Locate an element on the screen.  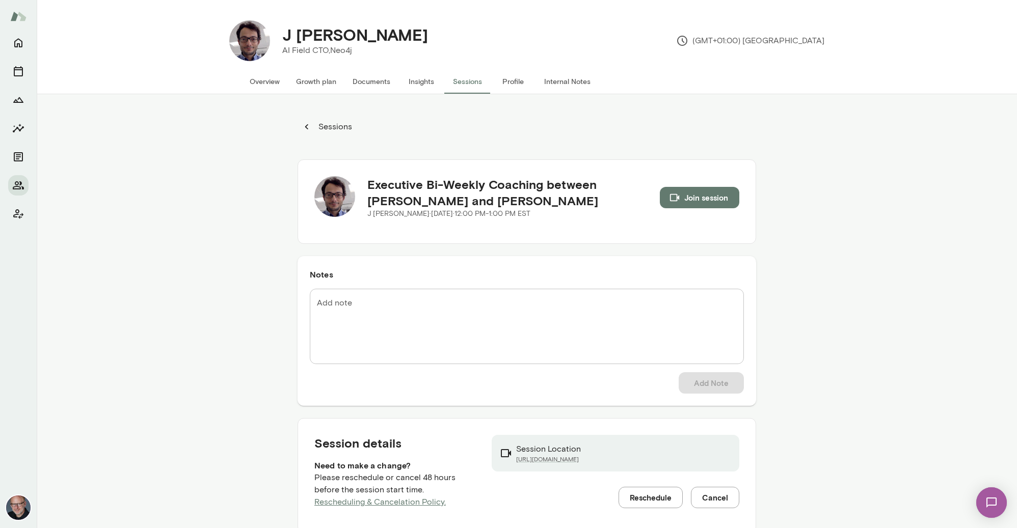
p: Please reschedule or cancel 48 hours before the session start time. is located at coordinates (395, 490).